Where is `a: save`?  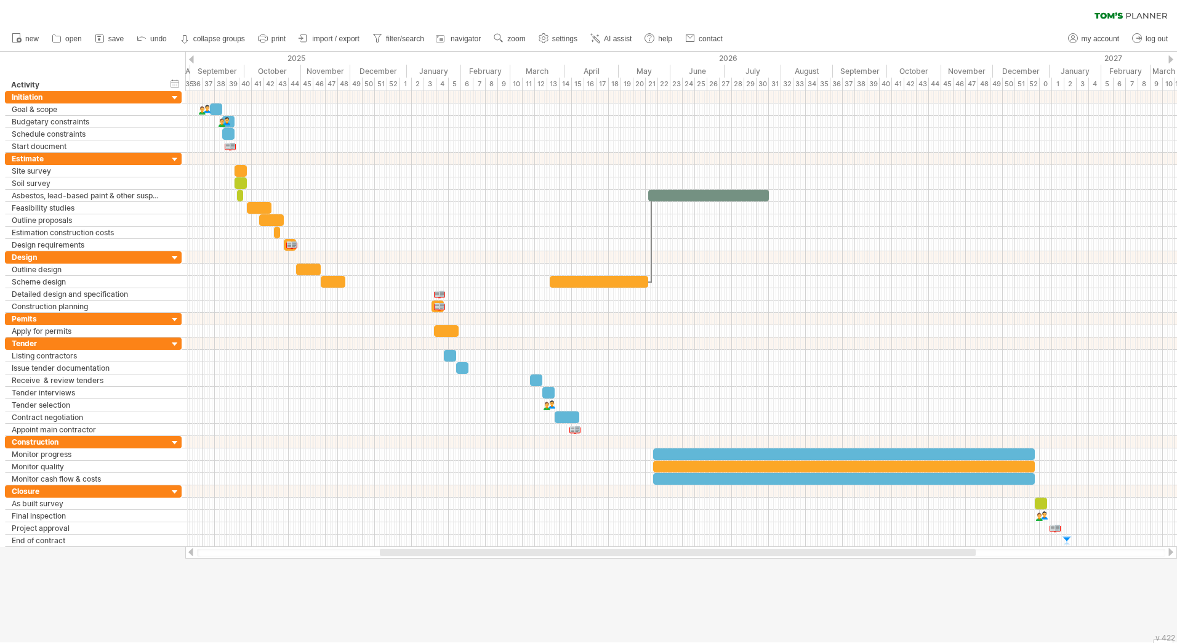 a: save is located at coordinates (110, 39).